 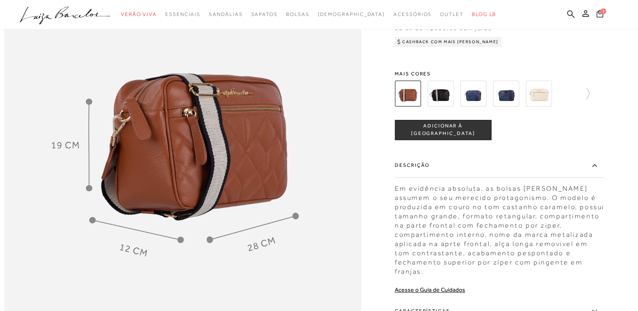 What do you see at coordinates (298, 14) in the screenshot?
I see `span: Bolsas` at bounding box center [298, 14].